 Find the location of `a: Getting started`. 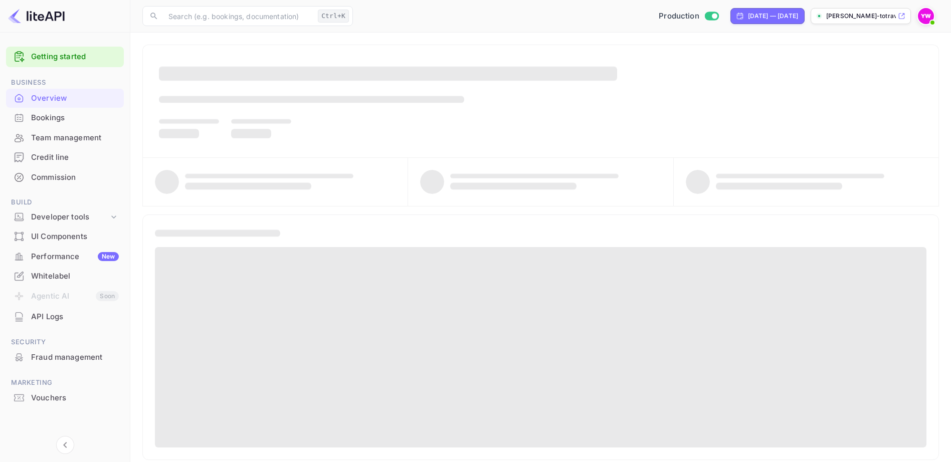

a: Getting started is located at coordinates (75, 57).